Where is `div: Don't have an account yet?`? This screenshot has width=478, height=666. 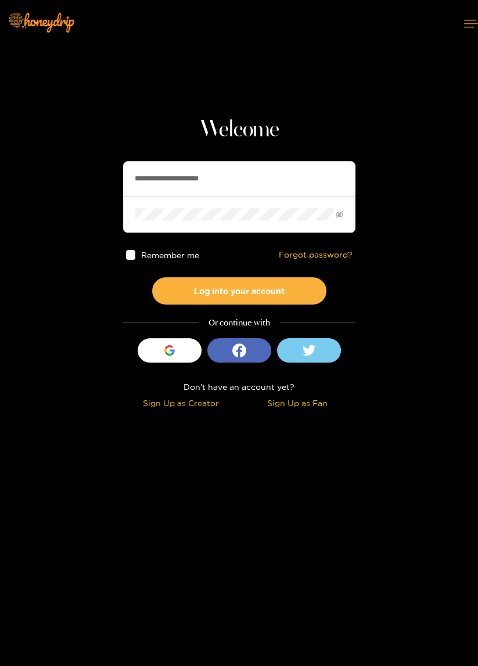 div: Don't have an account yet? is located at coordinates (239, 386).